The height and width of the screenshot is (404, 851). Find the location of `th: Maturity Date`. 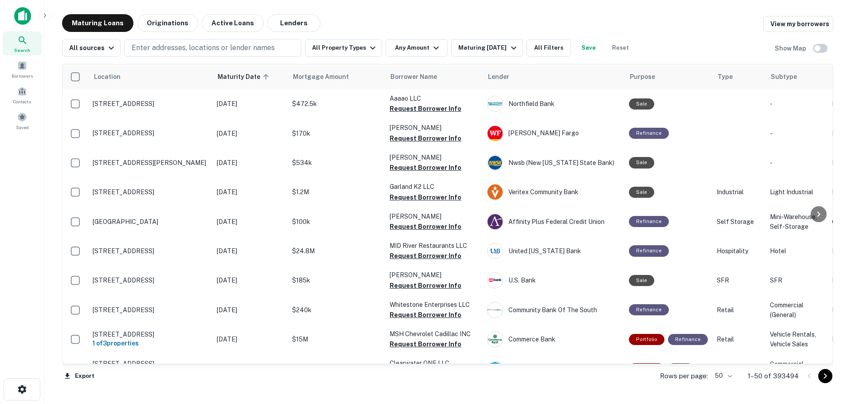

th: Maturity Date is located at coordinates (250, 77).